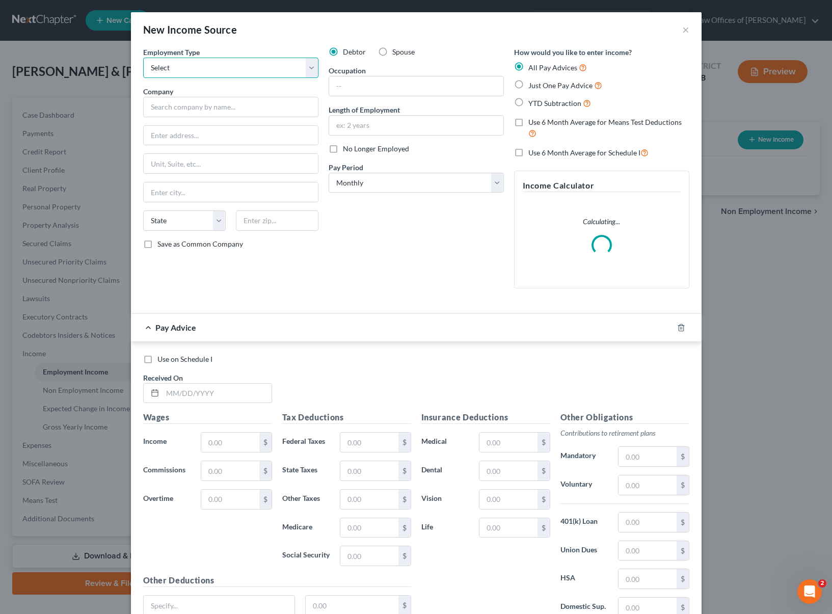 The image size is (832, 614). What do you see at coordinates (158, 91) in the screenshot?
I see `span: Company` at bounding box center [158, 91].